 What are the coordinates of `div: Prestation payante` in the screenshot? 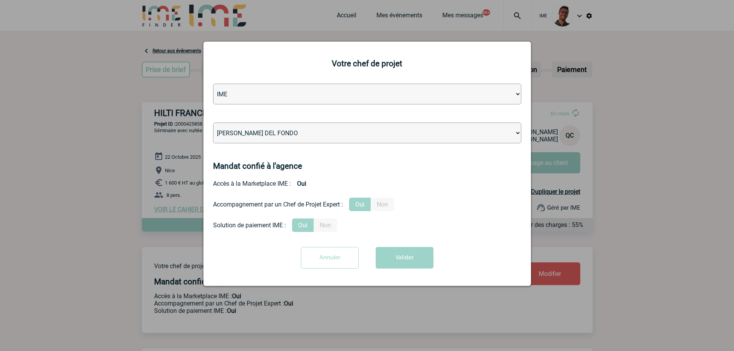 It's located at (367, 204).